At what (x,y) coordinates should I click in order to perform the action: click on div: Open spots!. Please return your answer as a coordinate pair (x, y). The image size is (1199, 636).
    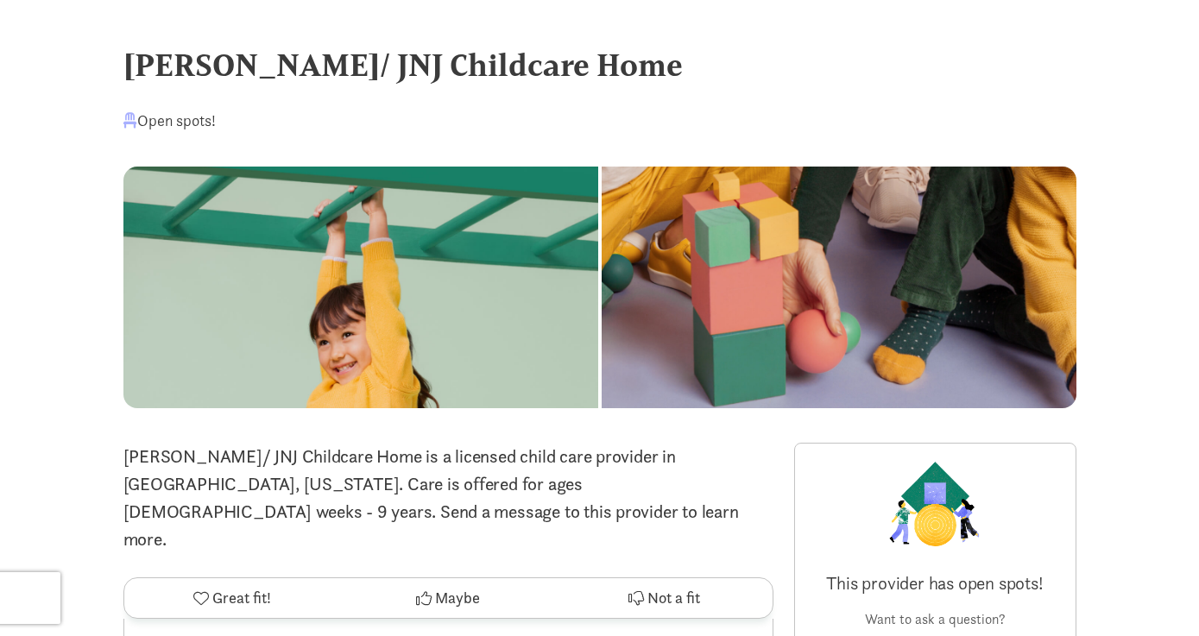
    Looking at the image, I should click on (169, 120).